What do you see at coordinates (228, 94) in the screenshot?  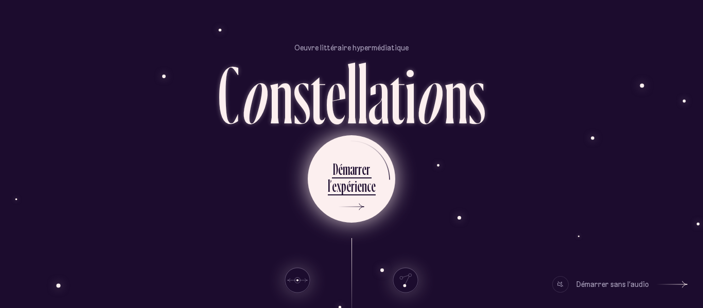 I see `div: C` at bounding box center [228, 94].